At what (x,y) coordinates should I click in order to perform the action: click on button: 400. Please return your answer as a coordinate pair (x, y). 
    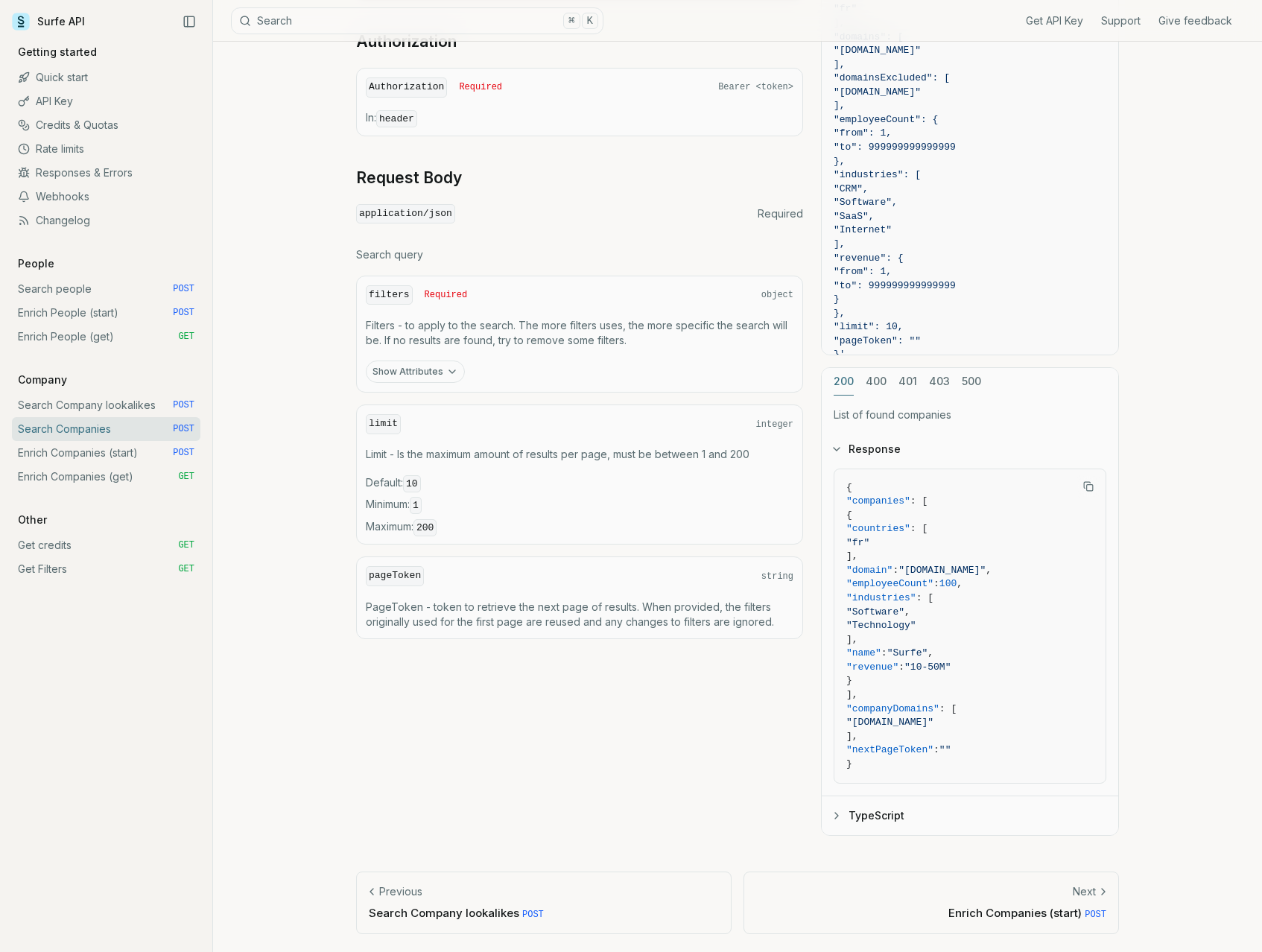
    Looking at the image, I should click on (876, 382).